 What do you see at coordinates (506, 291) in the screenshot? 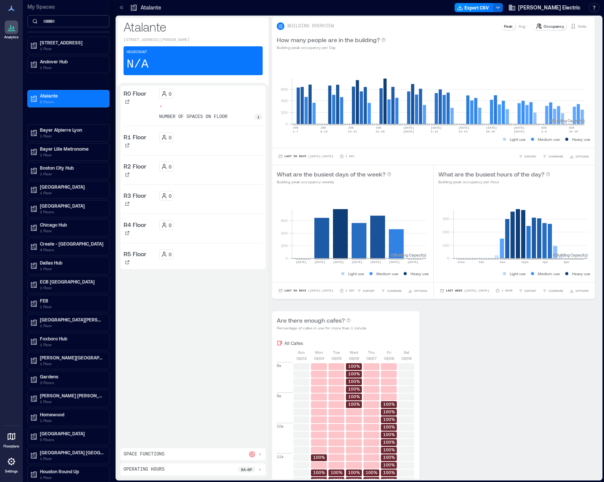
I see `p: 1 Hour` at bounding box center [506, 291].